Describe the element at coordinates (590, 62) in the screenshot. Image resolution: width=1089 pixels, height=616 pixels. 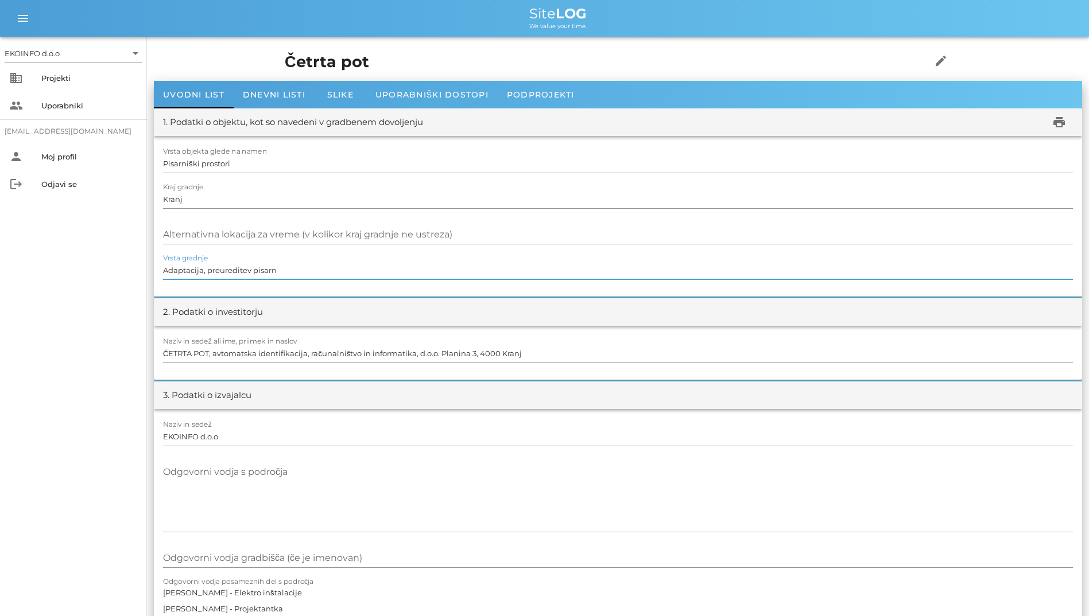
I see `h1: Četrta pot` at that location.